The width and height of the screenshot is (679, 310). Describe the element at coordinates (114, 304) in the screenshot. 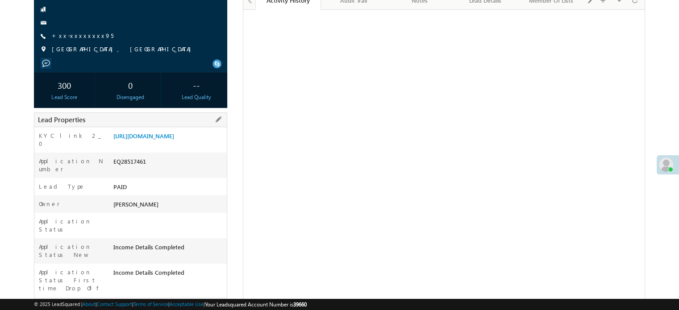

I see `a: Contact Support` at that location.